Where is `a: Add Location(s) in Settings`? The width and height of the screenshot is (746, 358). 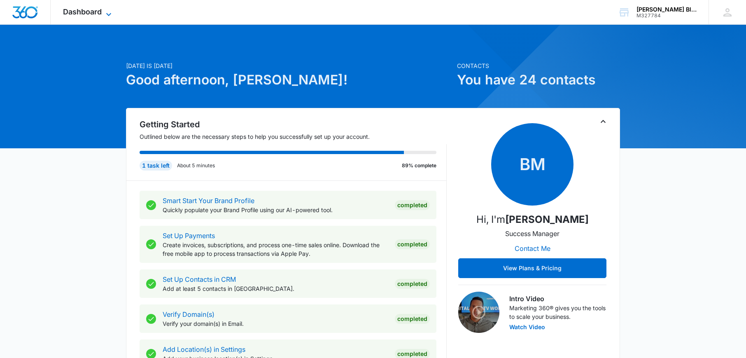
a: Add Location(s) in Settings is located at coordinates (204, 349).